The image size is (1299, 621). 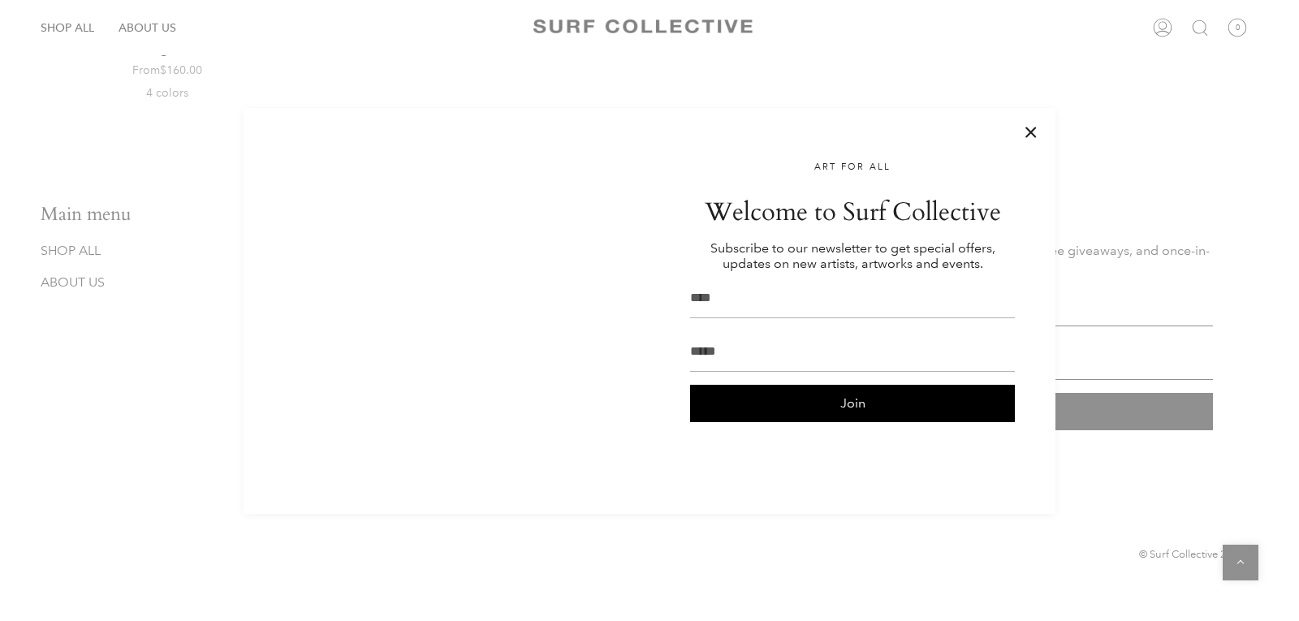 I want to click on h2: Welcome to Surf Collective, so click(x=853, y=212).